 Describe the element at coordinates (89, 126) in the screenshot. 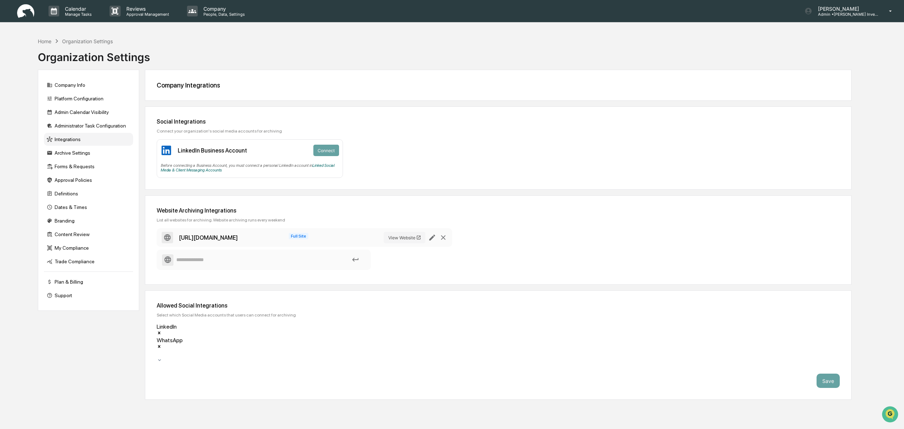

I see `div: Administrator Task Configuration` at that location.